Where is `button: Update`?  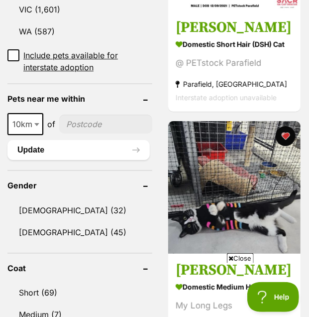 button: Update is located at coordinates (79, 150).